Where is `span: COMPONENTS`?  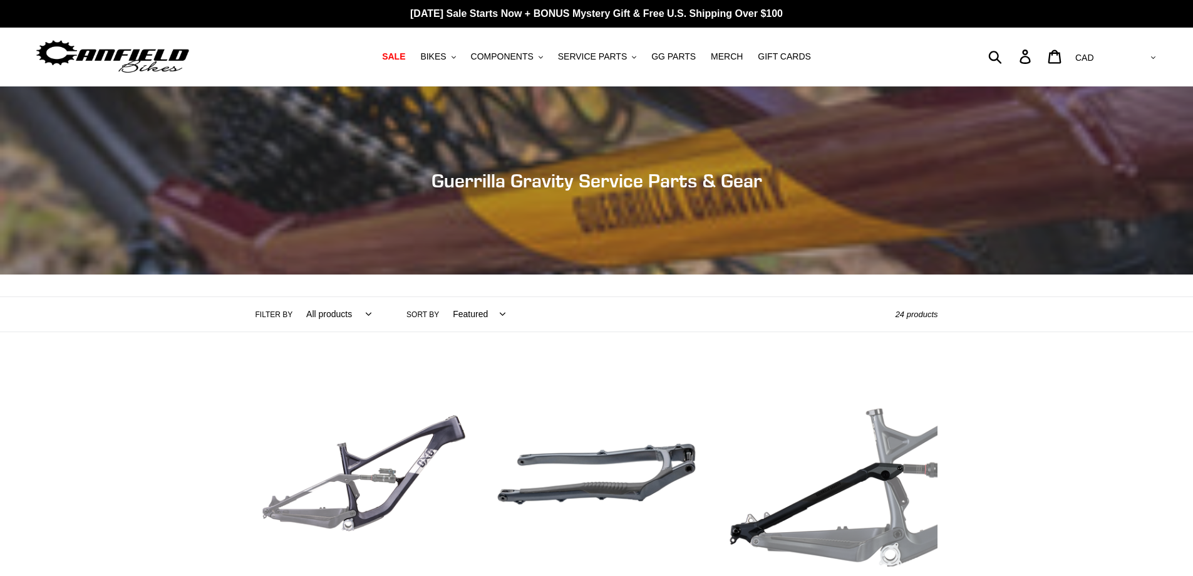 span: COMPONENTS is located at coordinates (502, 56).